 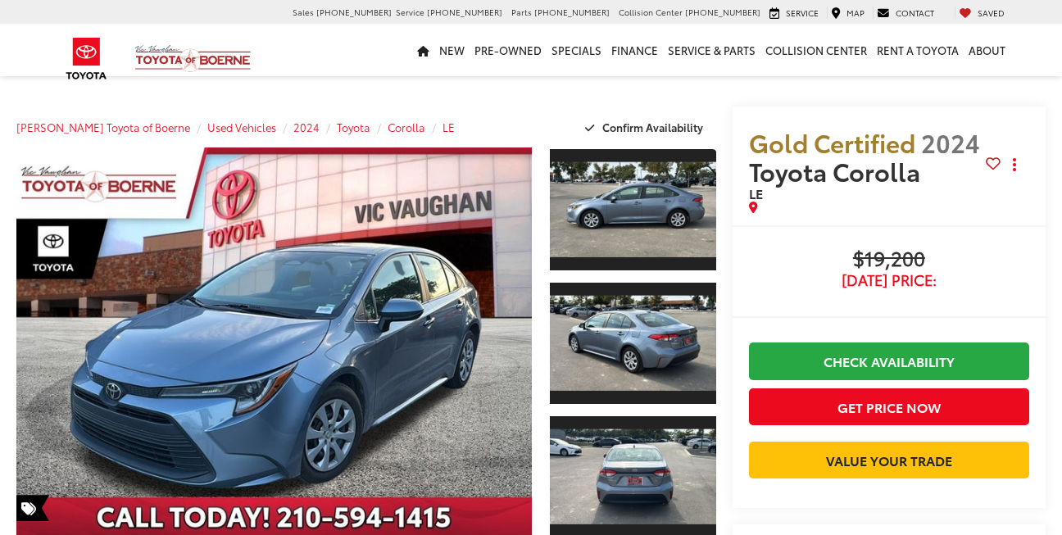 I want to click on a: Collision Center, so click(x=816, y=50).